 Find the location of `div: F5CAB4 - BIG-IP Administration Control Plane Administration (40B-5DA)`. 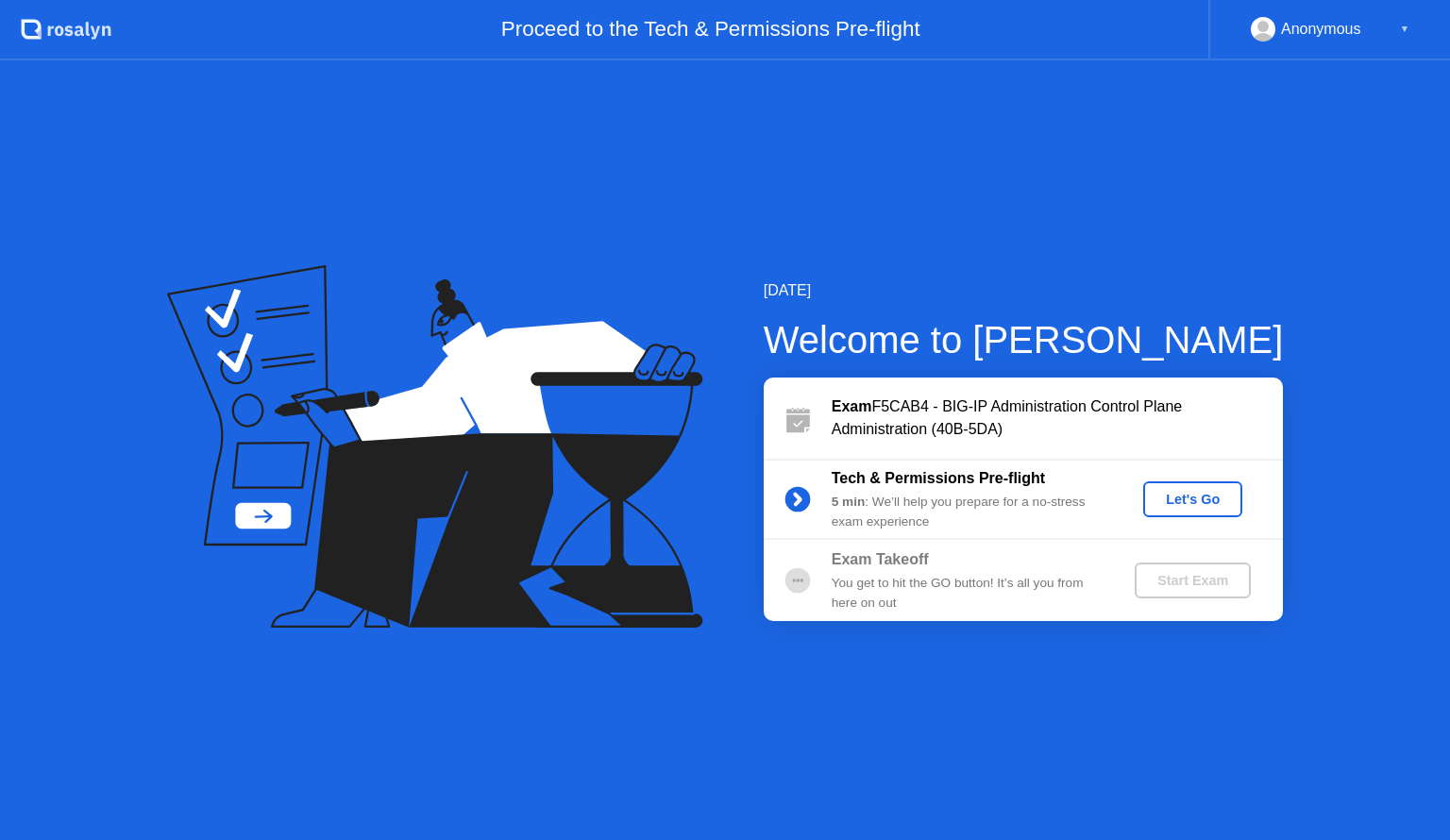

div: F5CAB4 - BIG-IP Administration Control Plane Administration (40B-5DA) is located at coordinates (1058, 419).